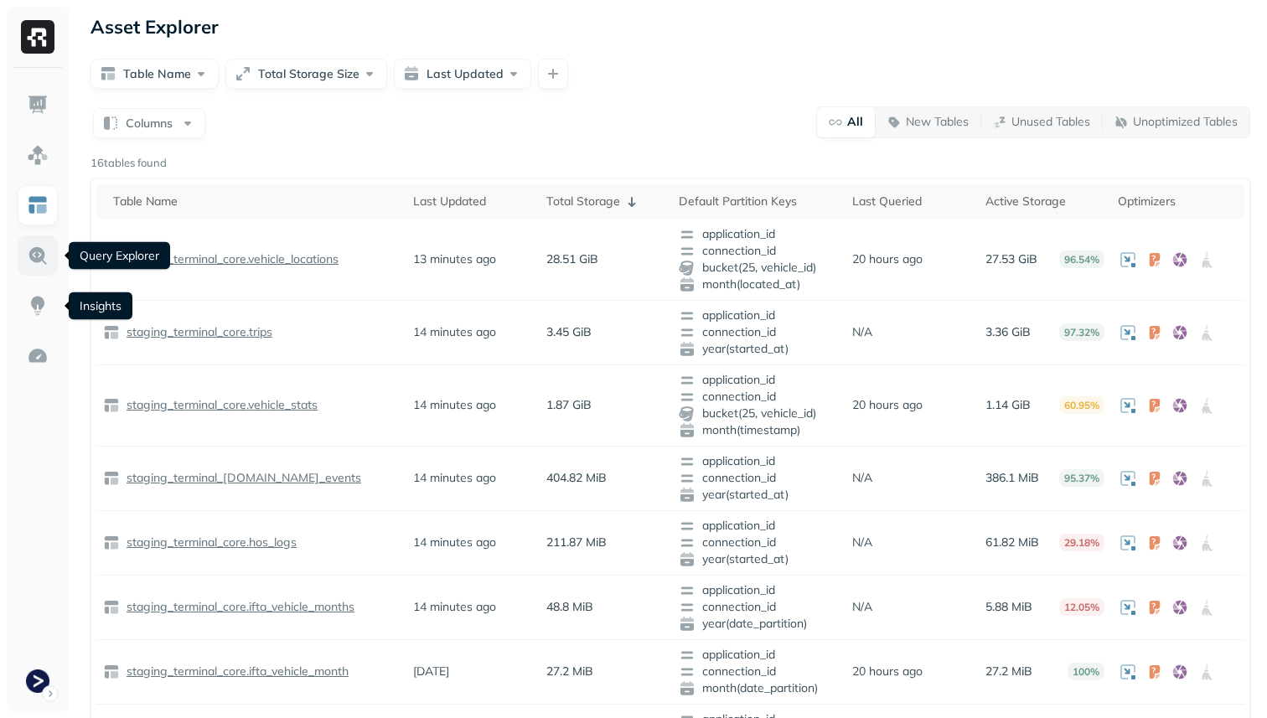 Image resolution: width=1267 pixels, height=718 pixels. I want to click on p: 27.53 GiB, so click(1011, 259).